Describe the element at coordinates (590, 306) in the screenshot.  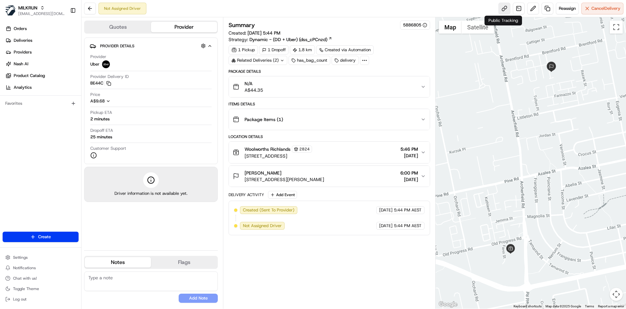
I see `a: Terms (opens in new tab)` at that location.